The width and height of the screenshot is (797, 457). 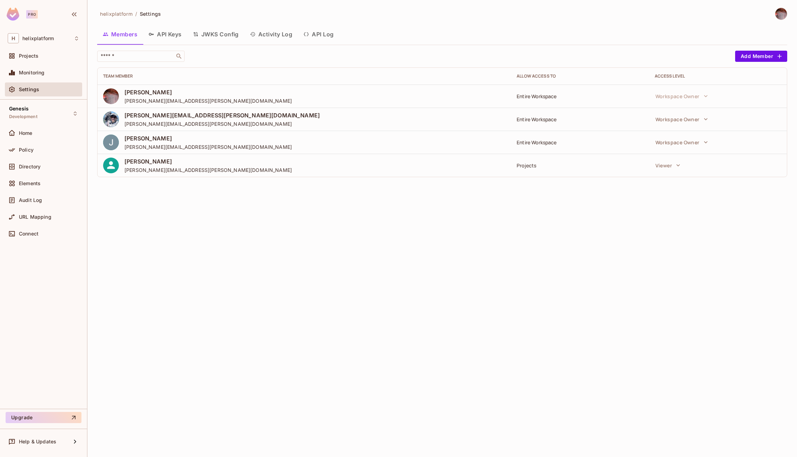 I want to click on span: Genesis, so click(x=19, y=109).